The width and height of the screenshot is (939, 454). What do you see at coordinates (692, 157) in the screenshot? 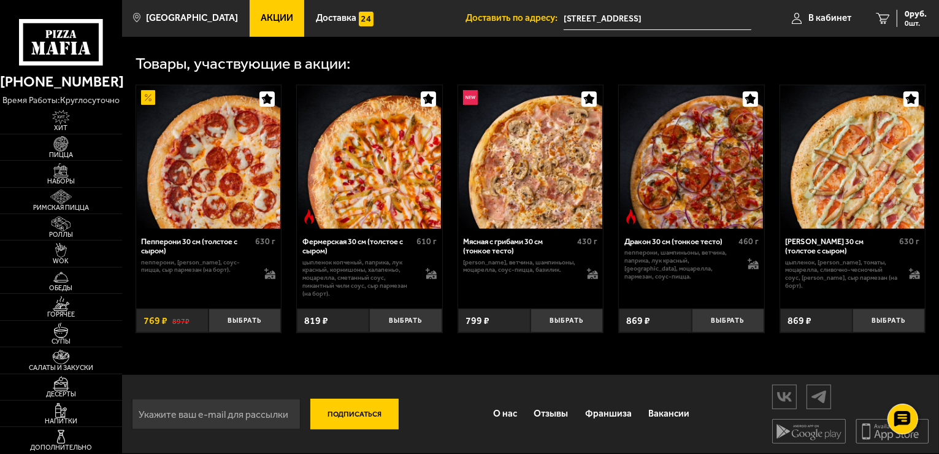
I see `a: Острое блюдоДракон 30 см (тонкое тесто)` at bounding box center [692, 157].